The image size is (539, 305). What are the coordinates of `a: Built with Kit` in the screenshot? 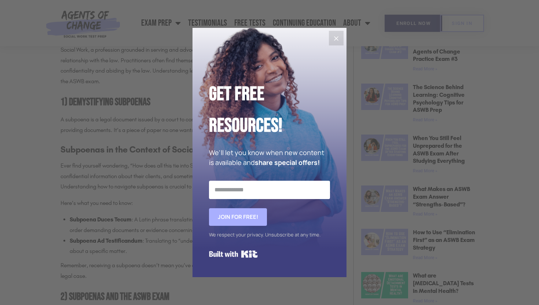 It's located at (233, 254).